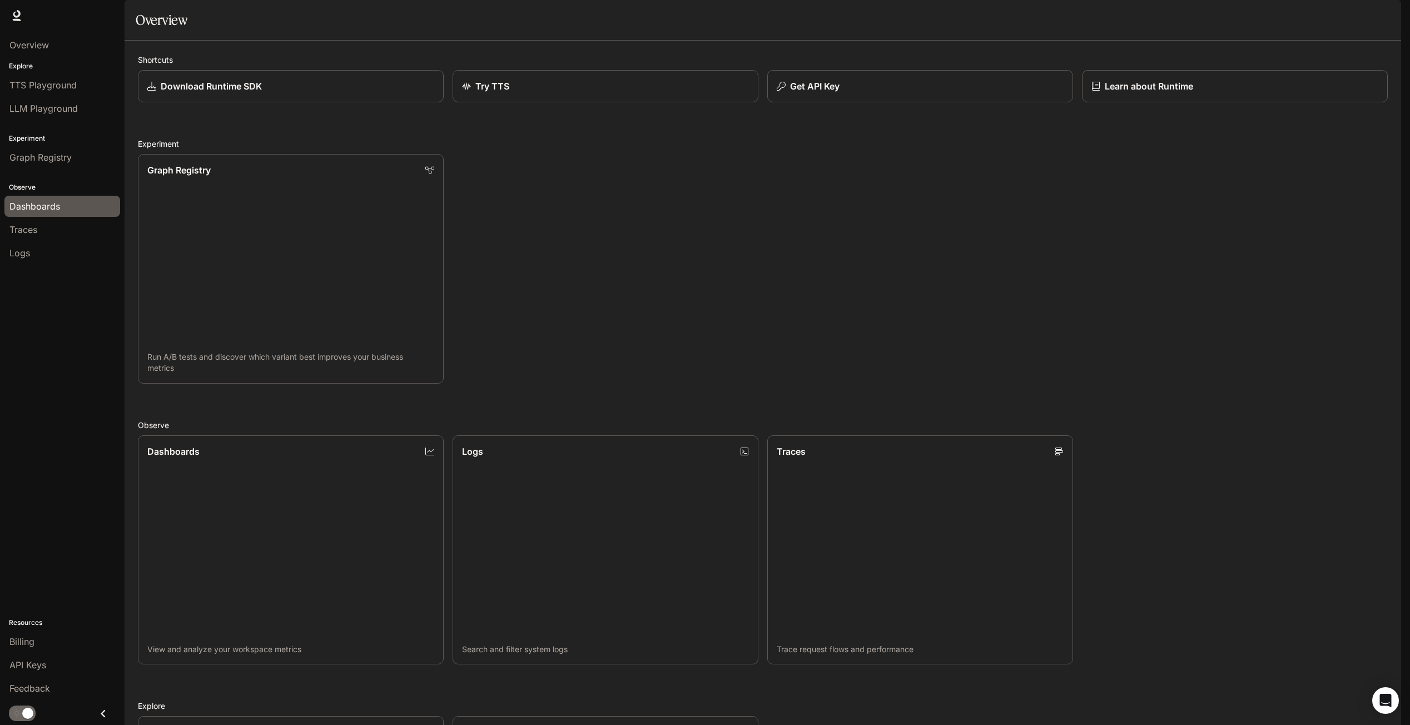 Image resolution: width=1410 pixels, height=725 pixels. I want to click on a: LogsSearch and filter system logs, so click(605, 550).